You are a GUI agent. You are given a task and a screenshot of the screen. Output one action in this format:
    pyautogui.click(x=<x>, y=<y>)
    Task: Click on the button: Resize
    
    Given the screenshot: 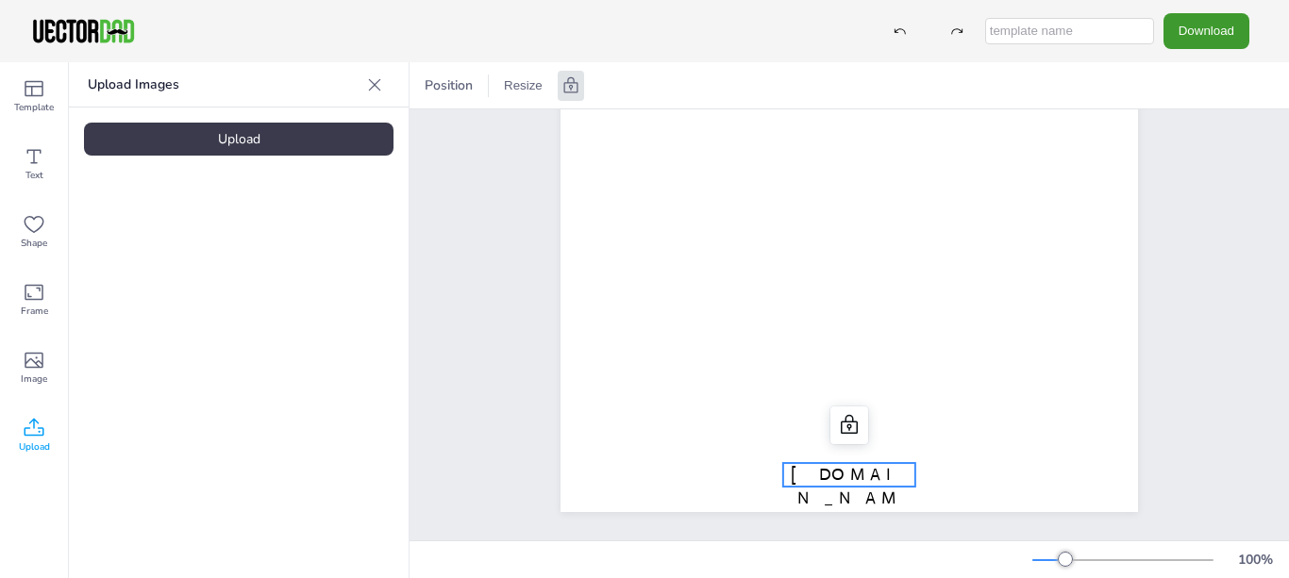 What is the action you would take?
    pyautogui.click(x=523, y=86)
    